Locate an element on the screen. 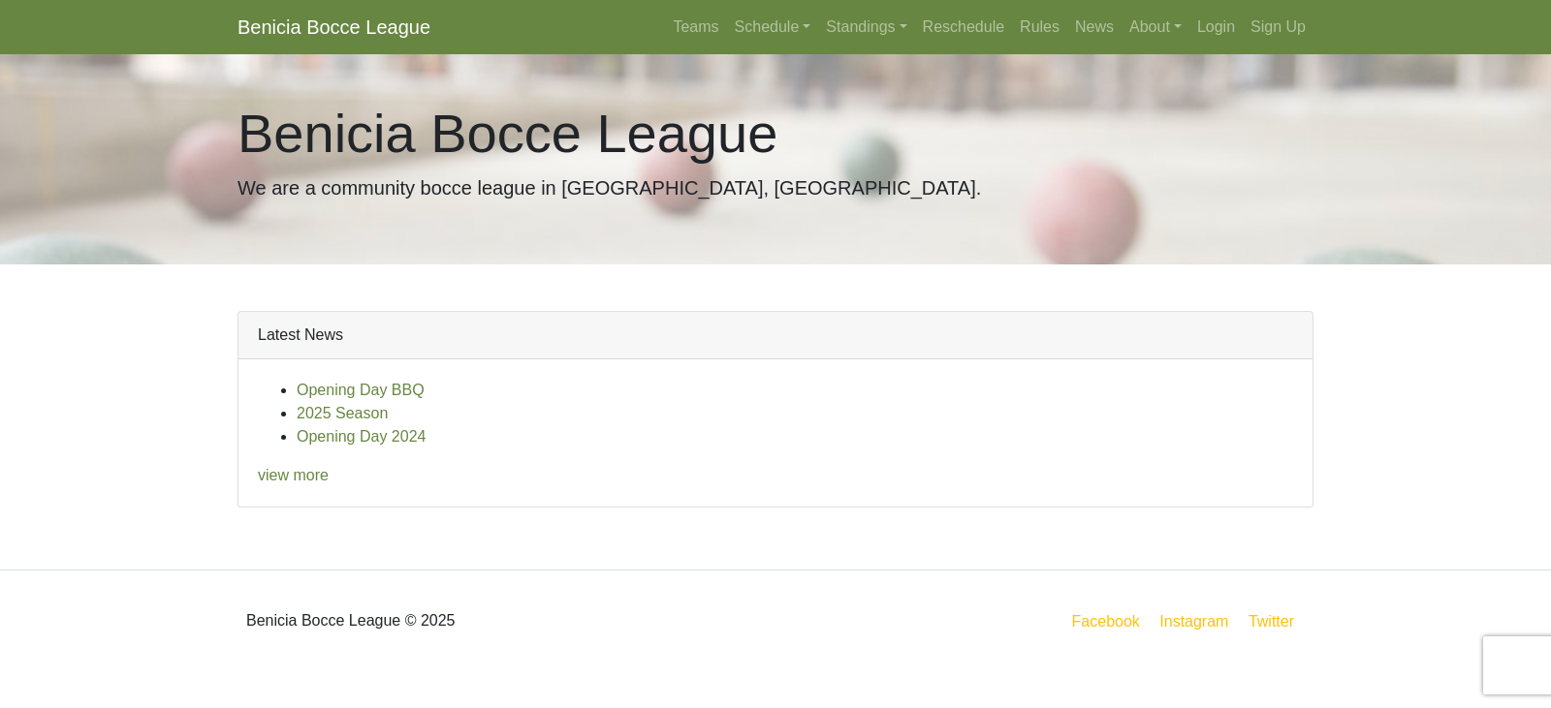  a: About is located at coordinates (1155, 27).